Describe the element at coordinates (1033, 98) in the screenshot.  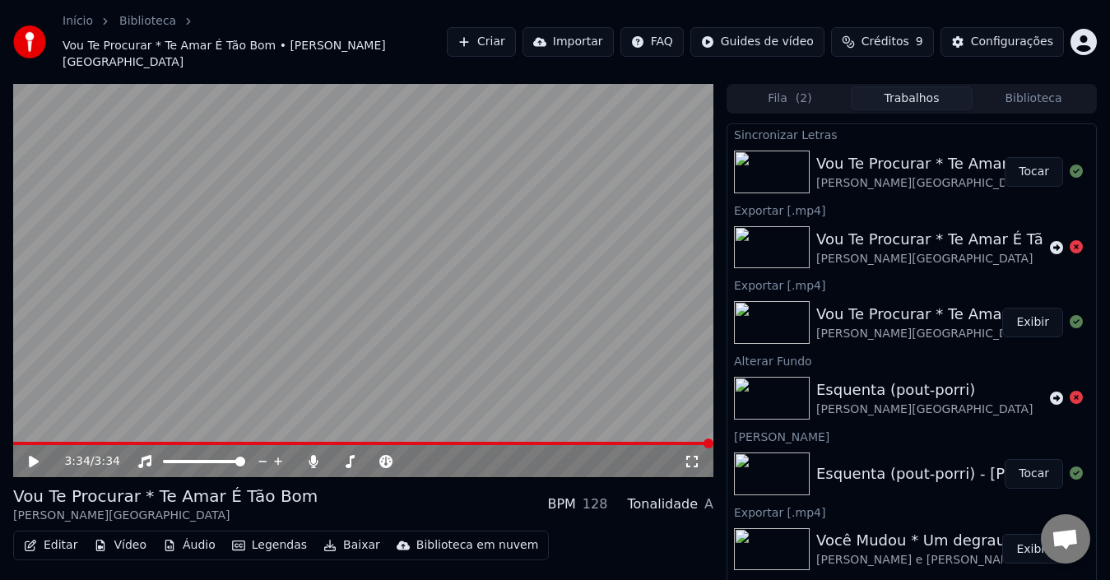
I see `button: Biblioteca` at that location.